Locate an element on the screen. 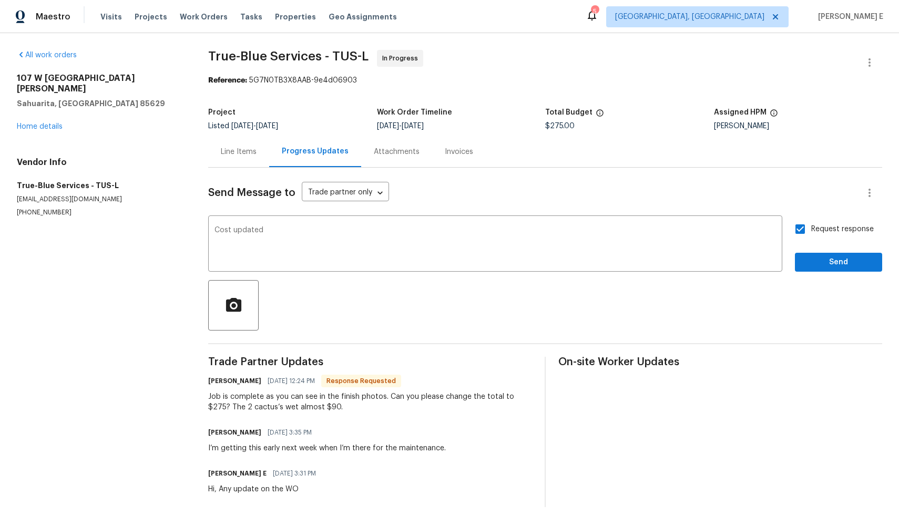 This screenshot has height=516, width=899. div: Hi, Any update on the WO is located at coordinates (265, 490).